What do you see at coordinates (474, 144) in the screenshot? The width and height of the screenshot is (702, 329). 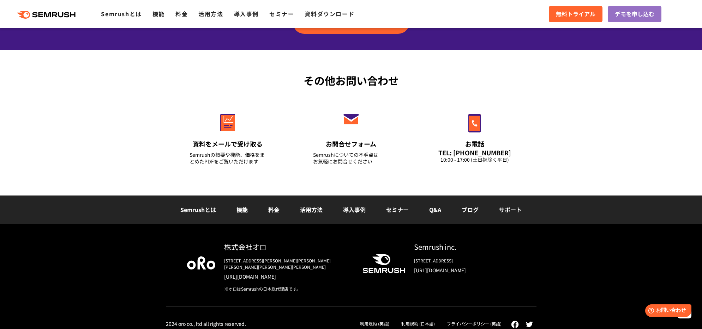 I see `div: お電話` at bounding box center [474, 144].